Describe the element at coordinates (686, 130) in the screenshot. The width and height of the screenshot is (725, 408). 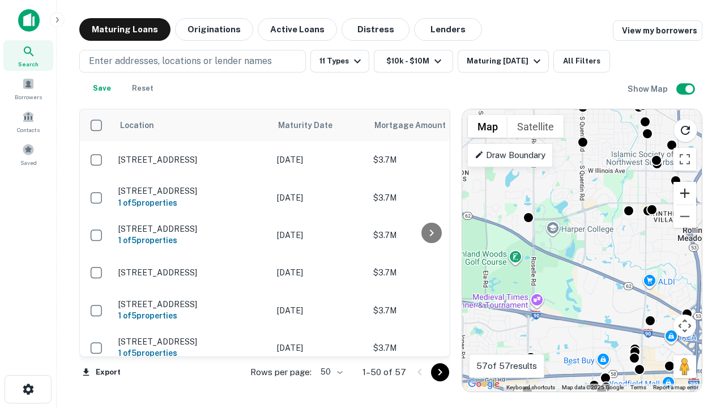
I see `button: Reload search area` at that location.